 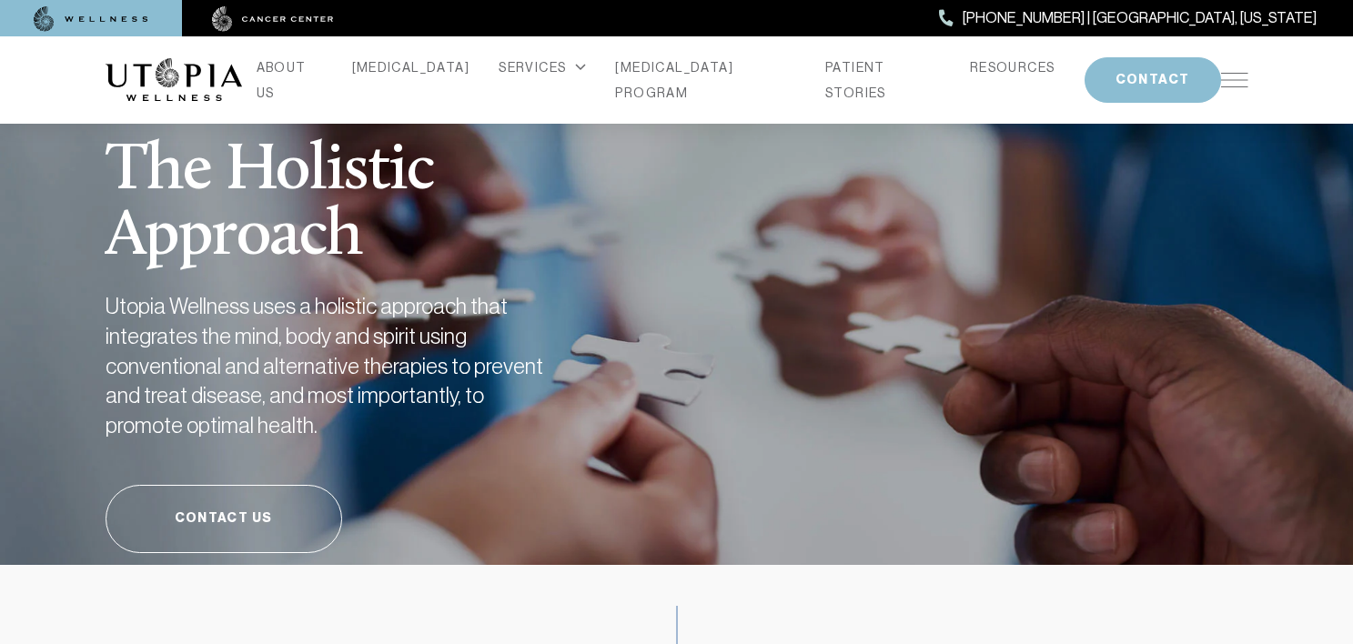 What do you see at coordinates (374, 182) in the screenshot?
I see `h1: The Holistic Approach` at bounding box center [374, 182].